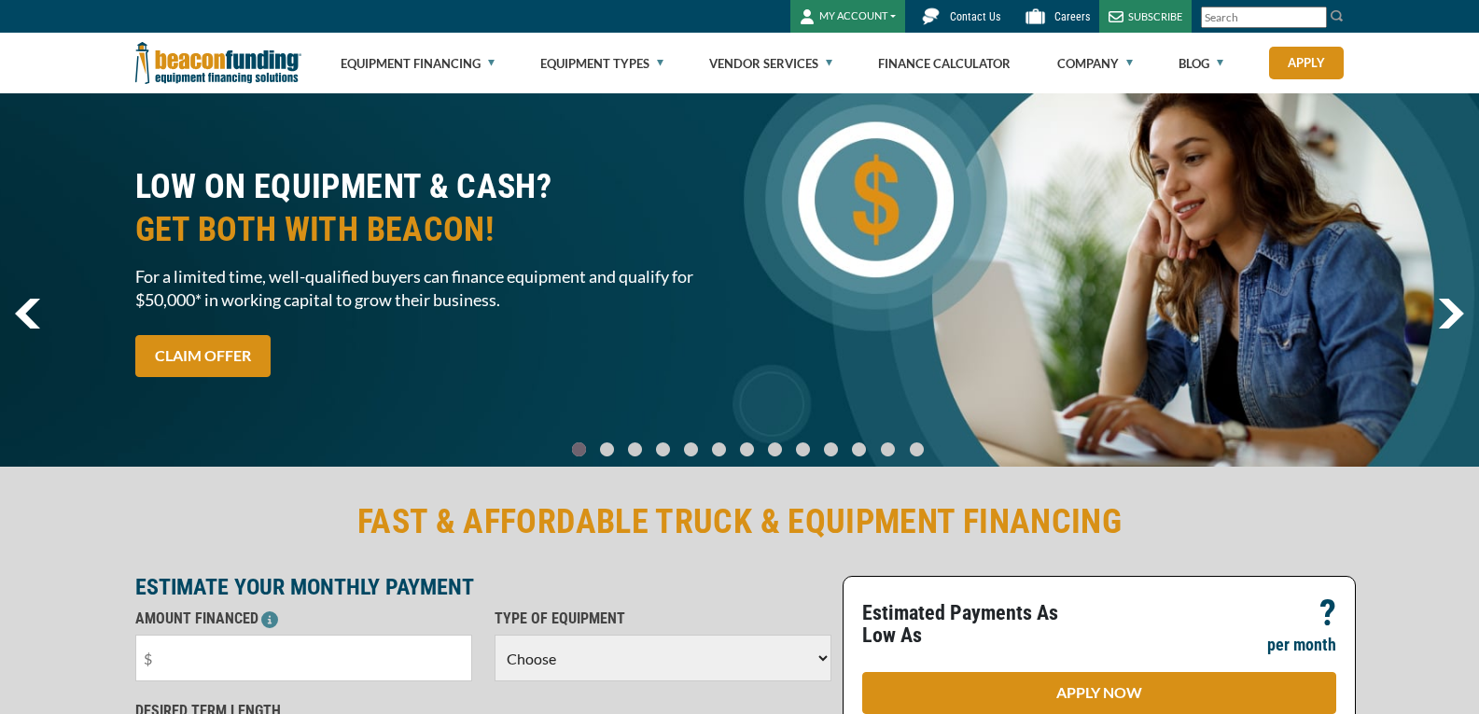 The height and width of the screenshot is (714, 1479). I want to click on p: ESTIMATE YOUR MONTHLY PAYMENT, so click(483, 587).